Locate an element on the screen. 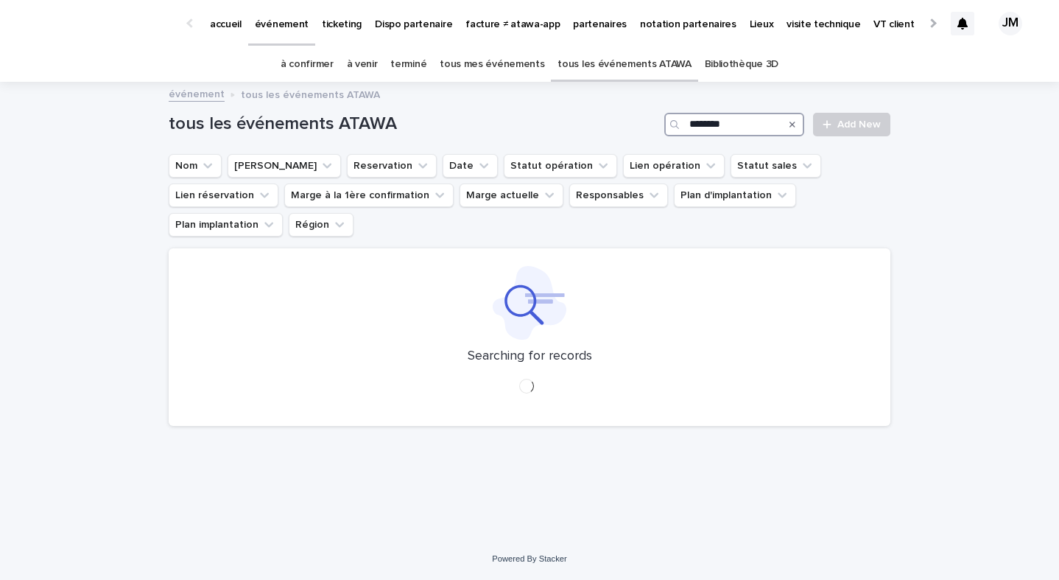 This screenshot has height=580, width=1059. p: tous les événements ATAWA is located at coordinates (310, 94).